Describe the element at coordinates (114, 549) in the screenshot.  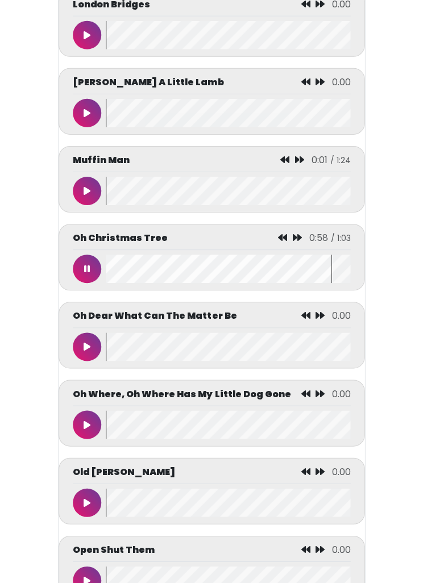
I see `p: Open Shut Them` at that location.